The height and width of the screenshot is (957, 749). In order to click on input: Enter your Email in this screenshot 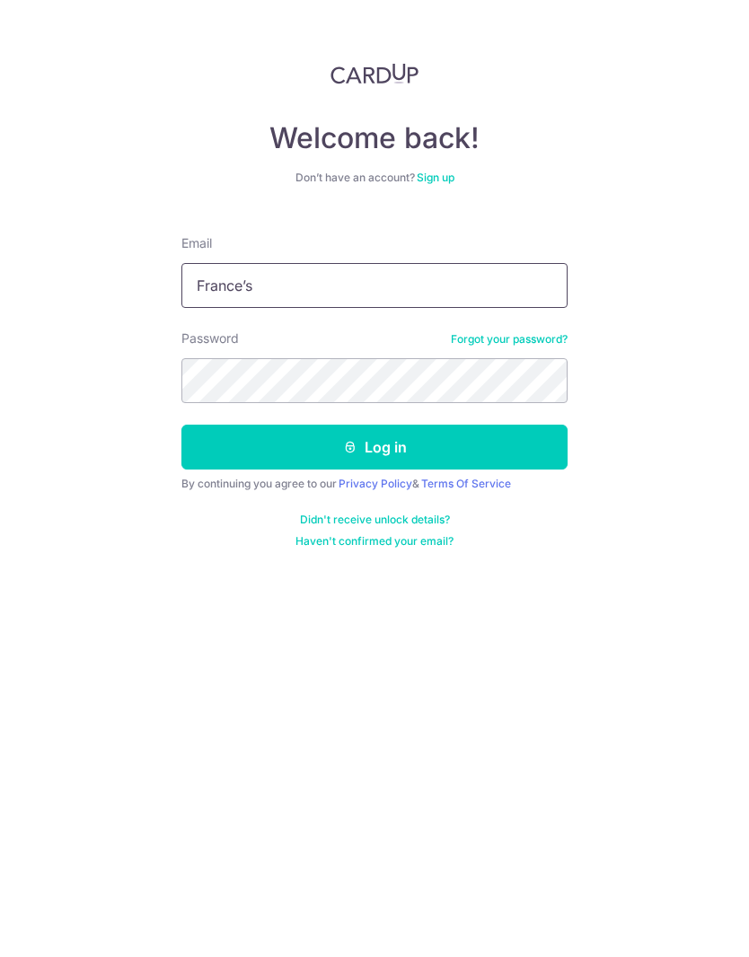, I will do `click(374, 286)`.